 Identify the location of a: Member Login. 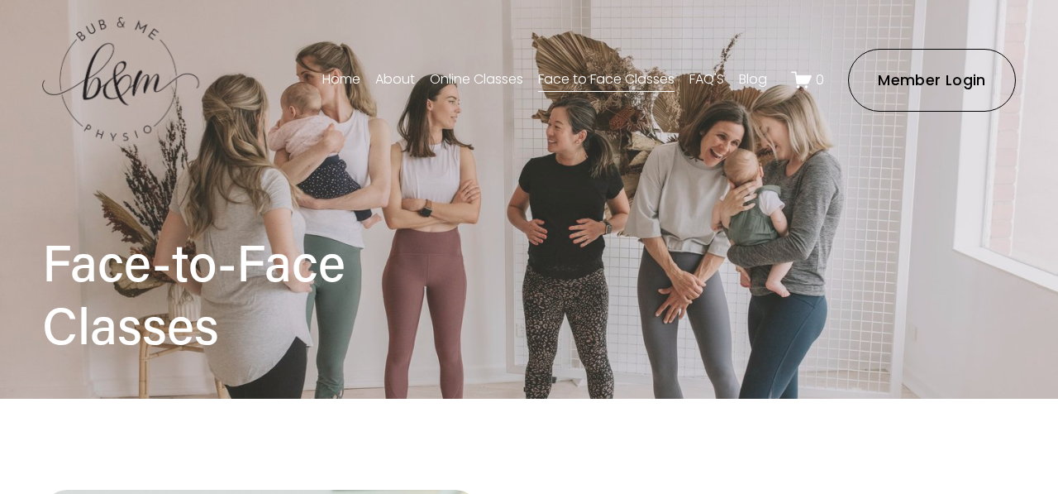
(932, 80).